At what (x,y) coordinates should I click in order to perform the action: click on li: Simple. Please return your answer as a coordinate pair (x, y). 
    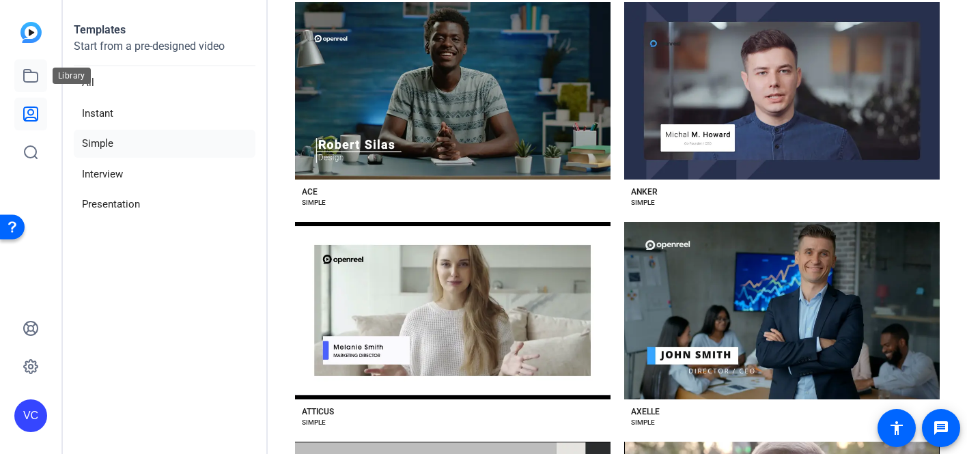
    Looking at the image, I should click on (165, 143).